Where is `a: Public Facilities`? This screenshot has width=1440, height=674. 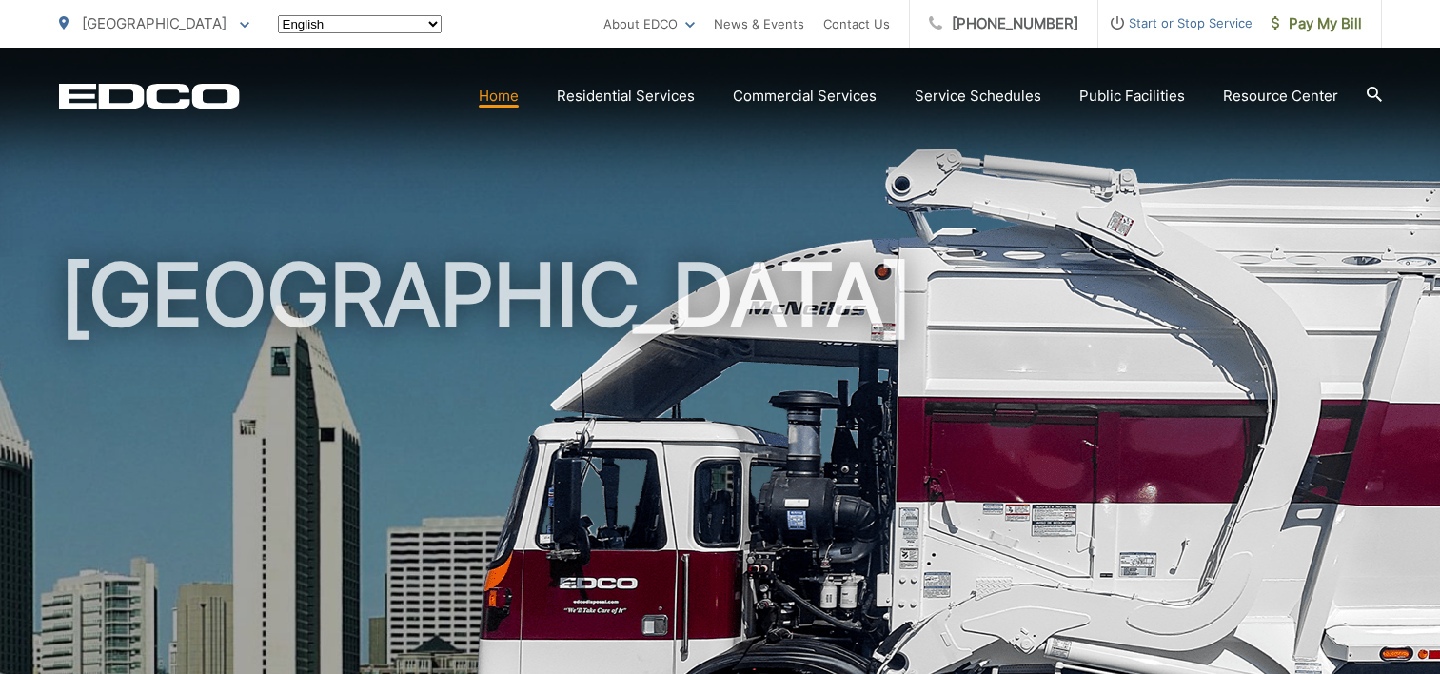
a: Public Facilities is located at coordinates (1132, 96).